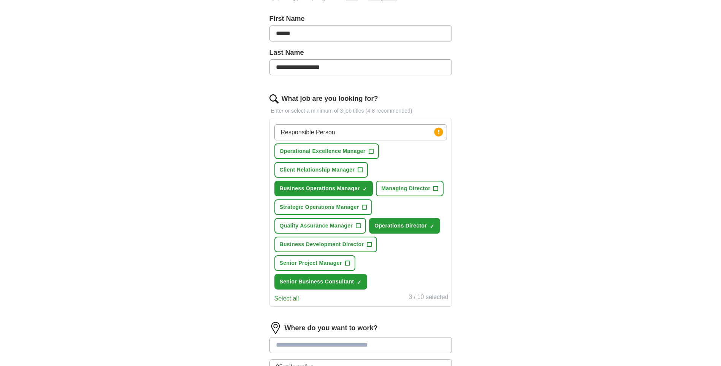  I want to click on button: Operational Excellence Manager, so click(326, 151).